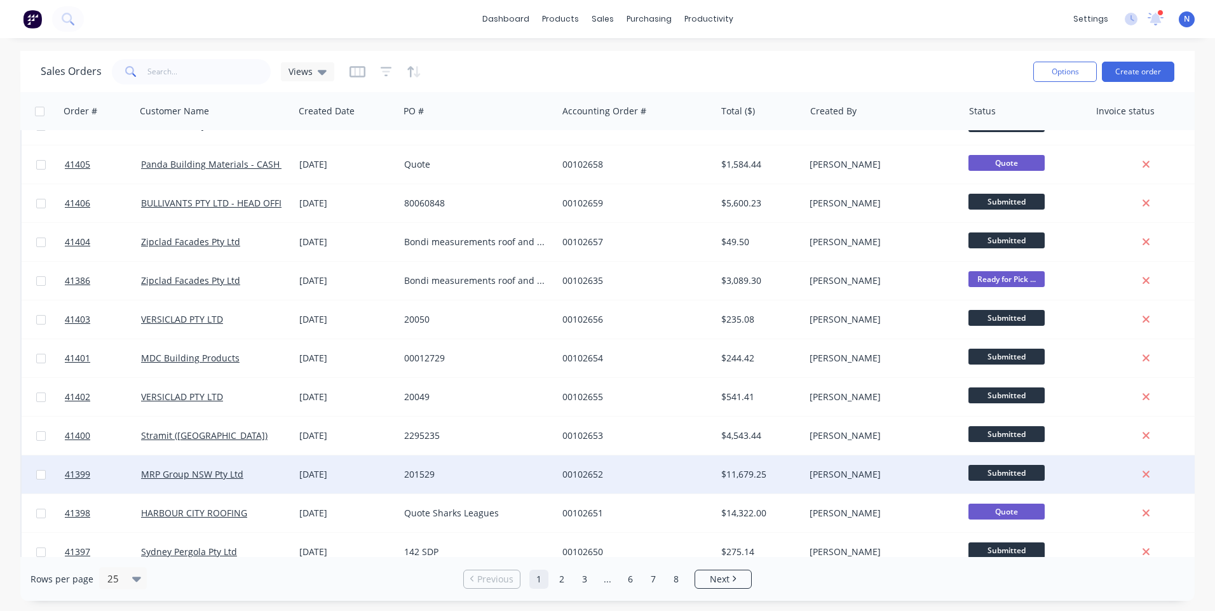 This screenshot has width=1215, height=611. What do you see at coordinates (475, 165) in the screenshot?
I see `div: Quote` at bounding box center [475, 165].